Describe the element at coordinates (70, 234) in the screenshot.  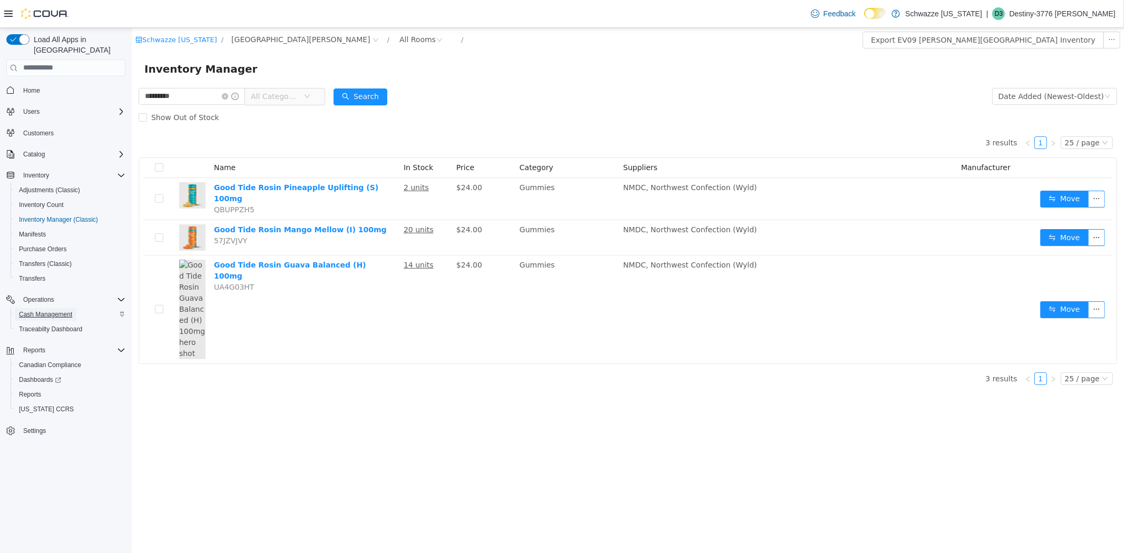
I see `button: Manifests` at that location.